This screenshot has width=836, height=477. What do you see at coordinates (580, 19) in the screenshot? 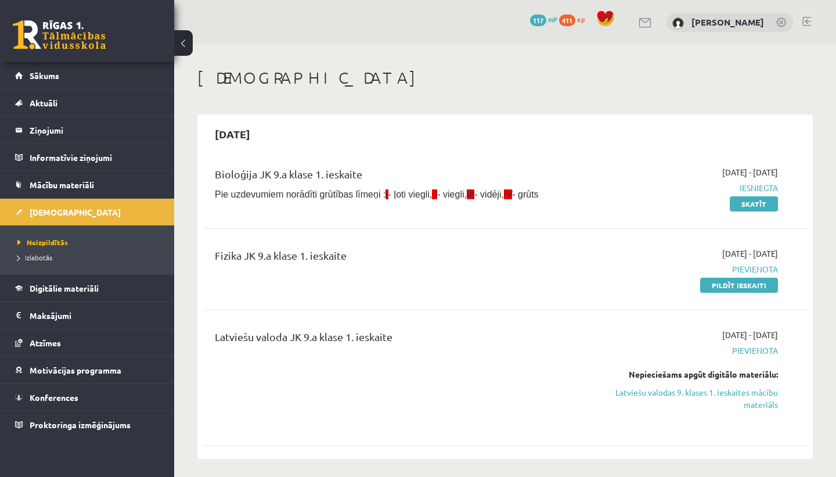
I see `span: xp` at bounding box center [580, 19].